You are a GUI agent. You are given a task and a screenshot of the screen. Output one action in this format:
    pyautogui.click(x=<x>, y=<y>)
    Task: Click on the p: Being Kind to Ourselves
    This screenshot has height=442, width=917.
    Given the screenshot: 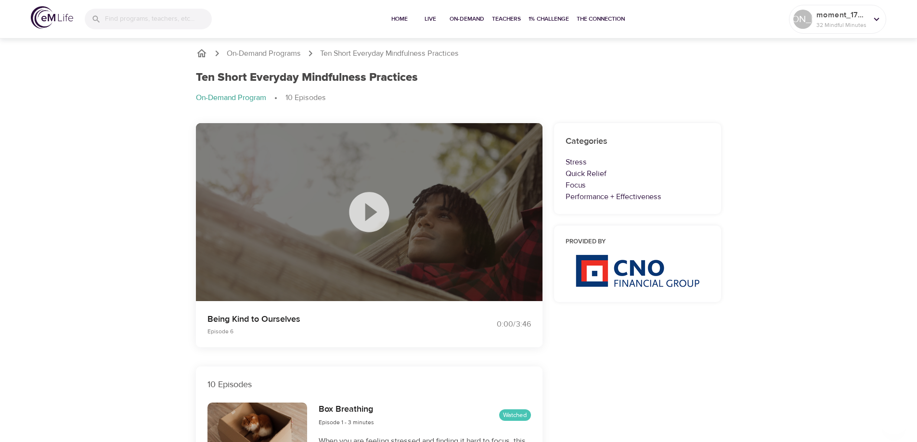 What is the action you would take?
    pyautogui.click(x=327, y=319)
    